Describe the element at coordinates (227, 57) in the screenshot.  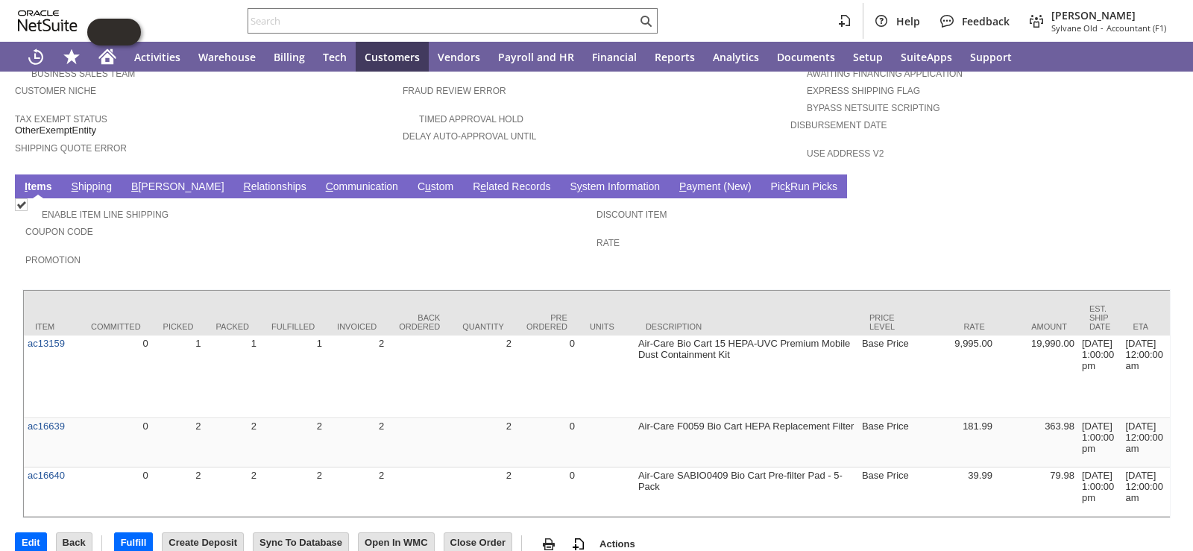
I see `a: Warehouse` at that location.